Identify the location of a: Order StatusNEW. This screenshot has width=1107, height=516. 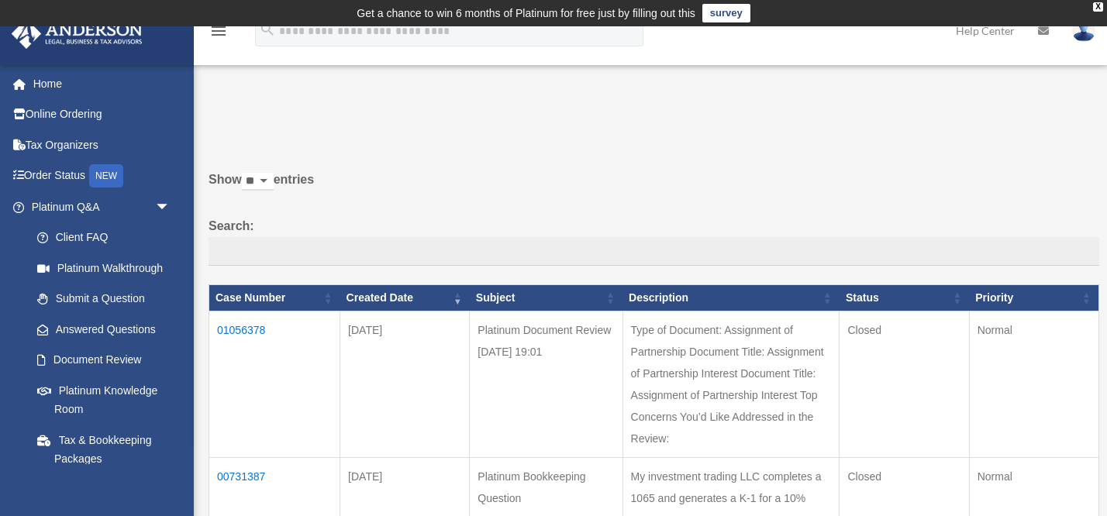
(102, 176).